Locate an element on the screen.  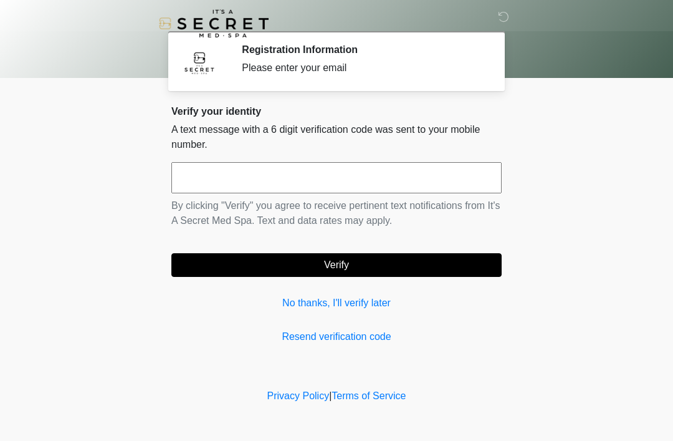
img: Agent Avatar is located at coordinates (199, 62).